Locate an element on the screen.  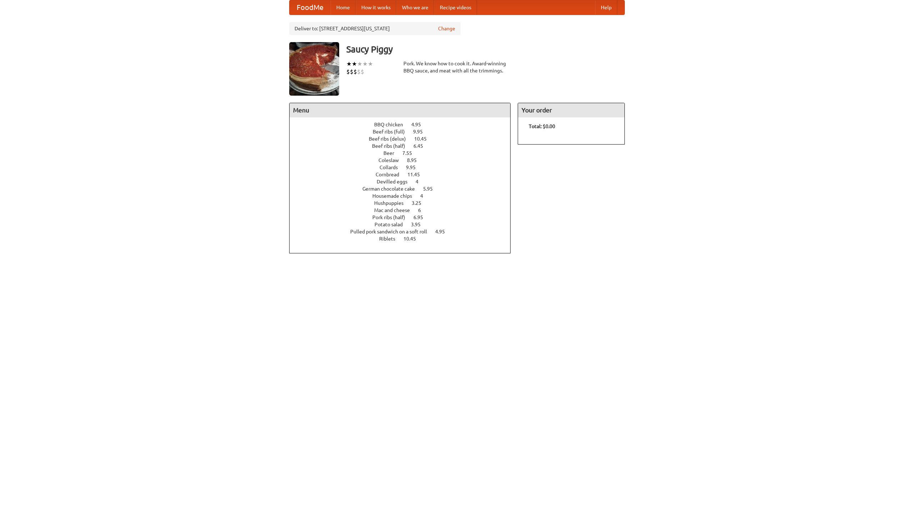
span: 11.45 is located at coordinates (417, 175).